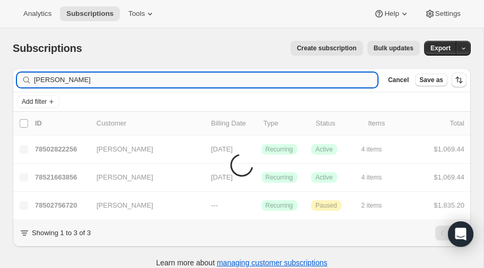  Describe the element at coordinates (391, 14) in the screenshot. I see `span: Help` at that location.